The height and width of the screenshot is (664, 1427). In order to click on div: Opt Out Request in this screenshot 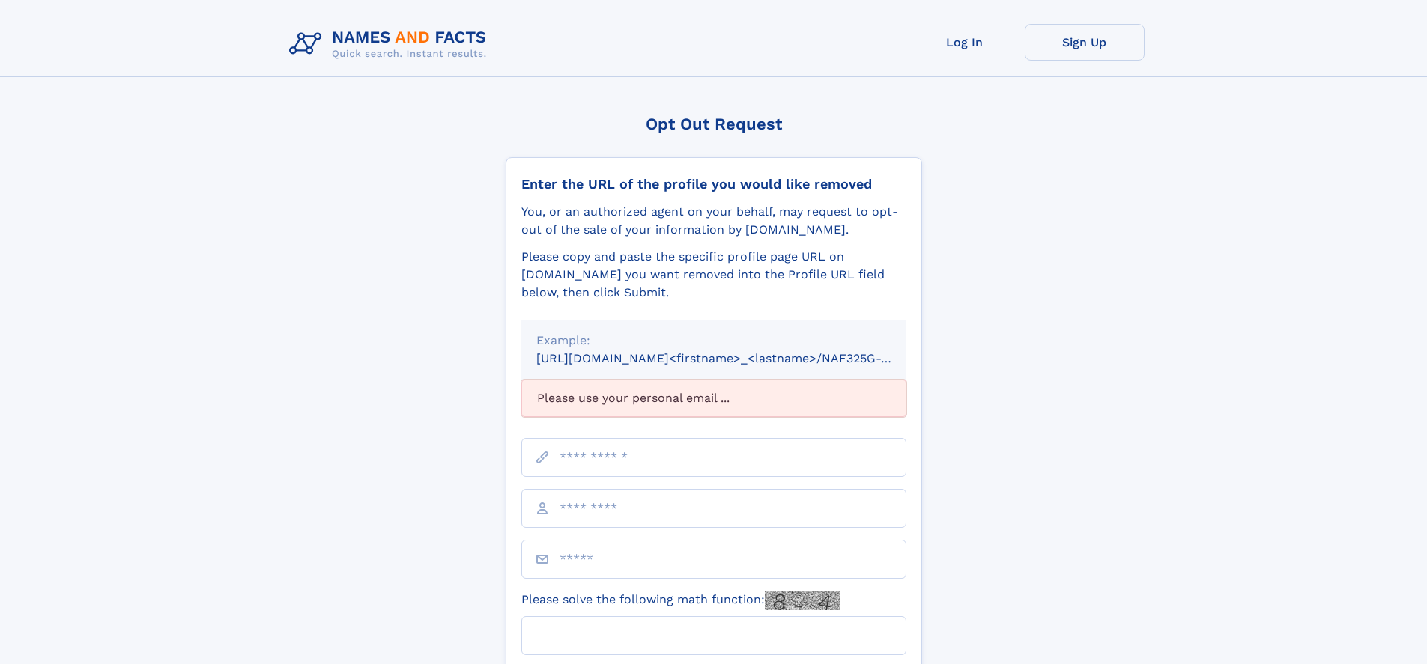, I will do `click(714, 124)`.